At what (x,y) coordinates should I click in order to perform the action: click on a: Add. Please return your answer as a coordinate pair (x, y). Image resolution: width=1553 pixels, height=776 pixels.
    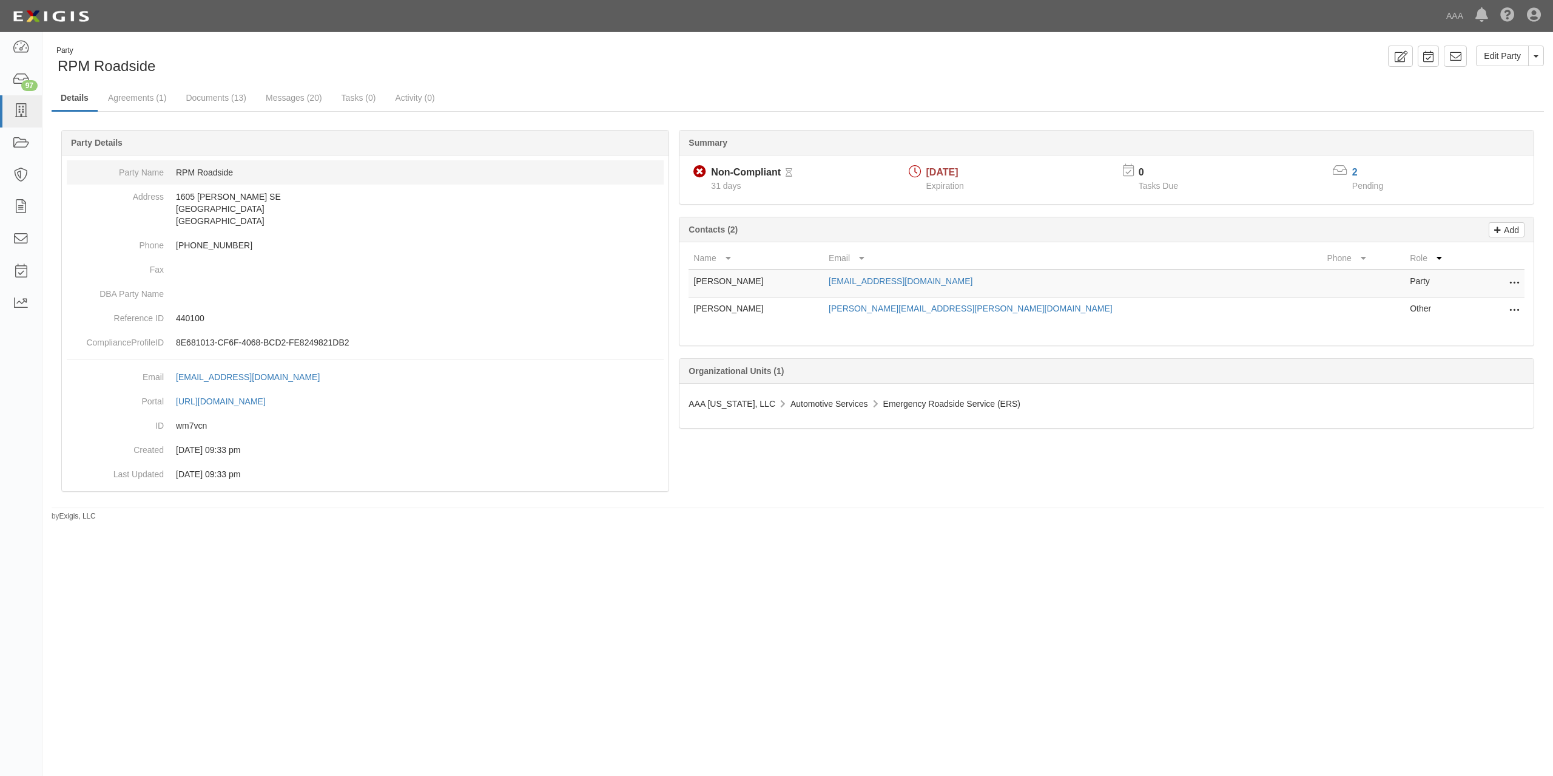
    Looking at the image, I should click on (1507, 229).